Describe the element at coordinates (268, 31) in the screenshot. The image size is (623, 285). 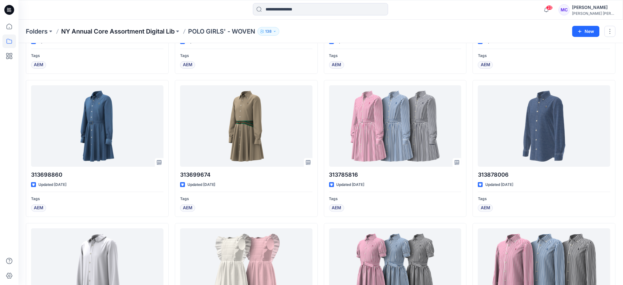
I see `button: 138` at that location.